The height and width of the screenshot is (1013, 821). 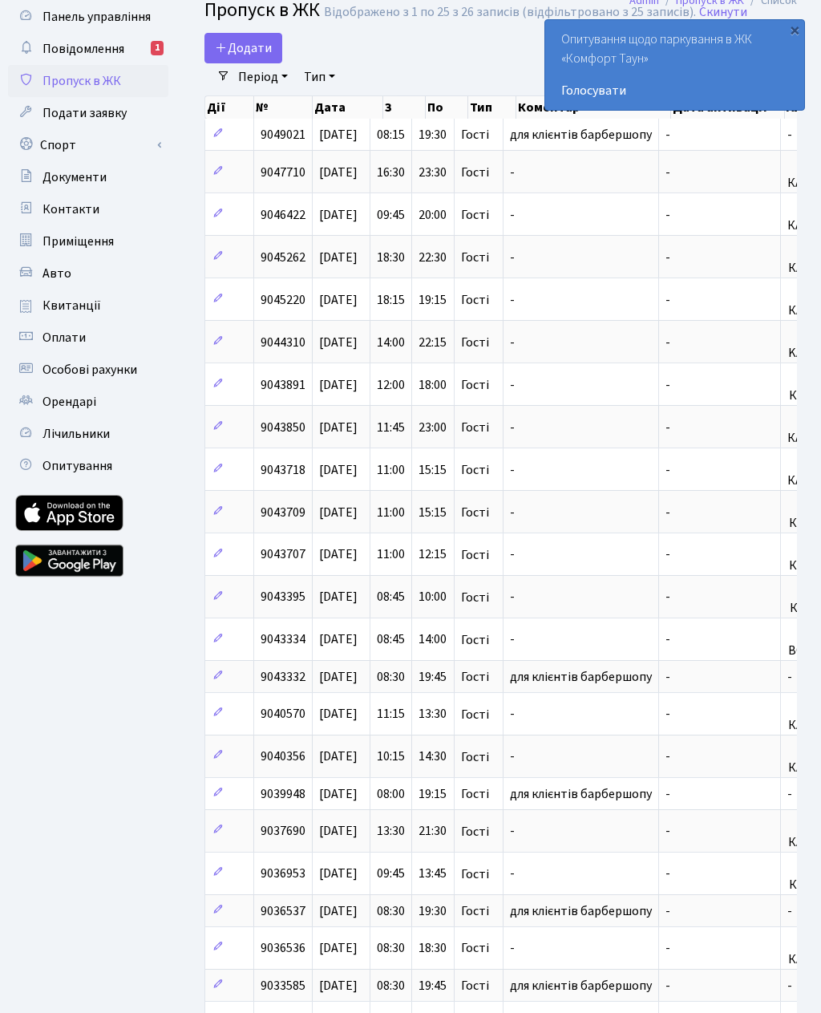 What do you see at coordinates (78, 241) in the screenshot?
I see `span: Приміщення` at bounding box center [78, 241].